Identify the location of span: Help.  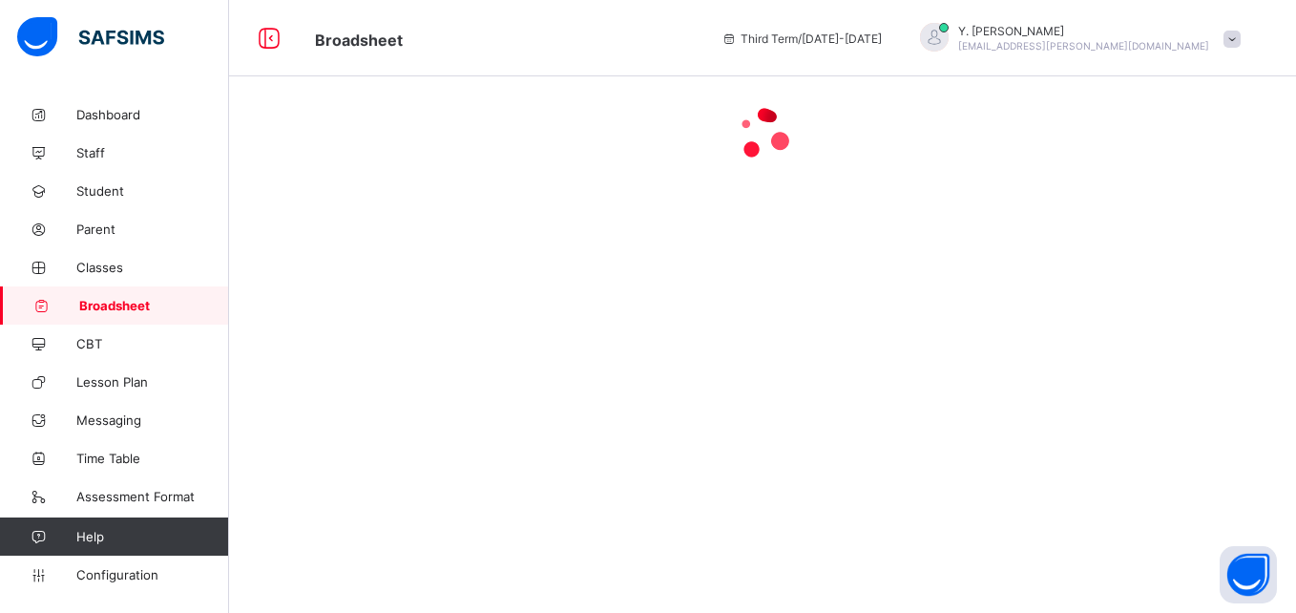
(152, 536).